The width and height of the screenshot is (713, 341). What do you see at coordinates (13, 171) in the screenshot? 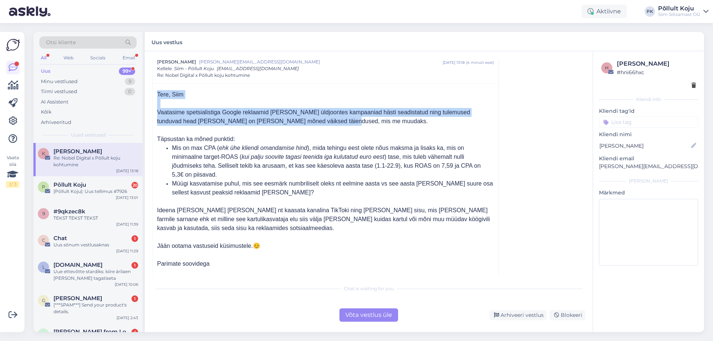
I see `div: Vaata siia` at bounding box center [13, 171].